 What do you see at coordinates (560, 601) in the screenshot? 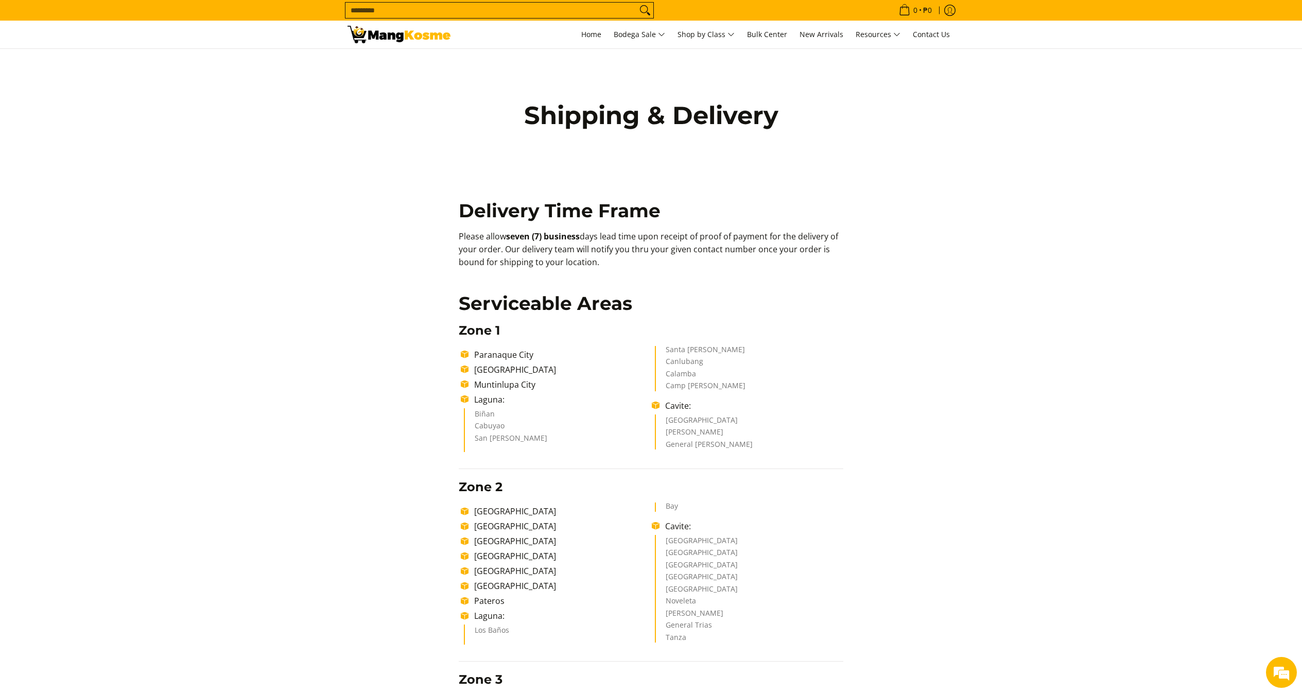
I see `li: Pateros` at bounding box center [560, 601].